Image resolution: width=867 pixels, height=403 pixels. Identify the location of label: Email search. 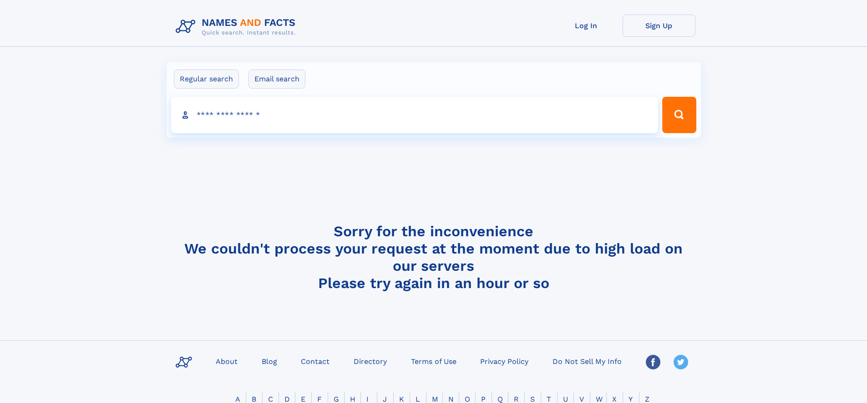
(277, 79).